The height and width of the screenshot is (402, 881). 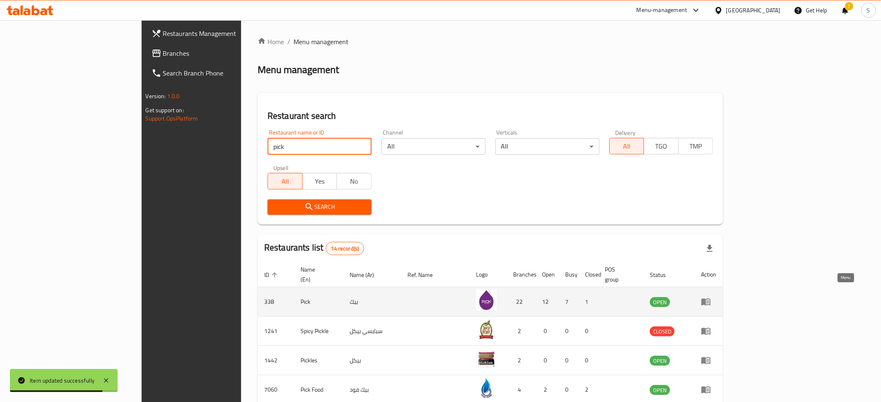 I want to click on th: Logo, so click(x=488, y=274).